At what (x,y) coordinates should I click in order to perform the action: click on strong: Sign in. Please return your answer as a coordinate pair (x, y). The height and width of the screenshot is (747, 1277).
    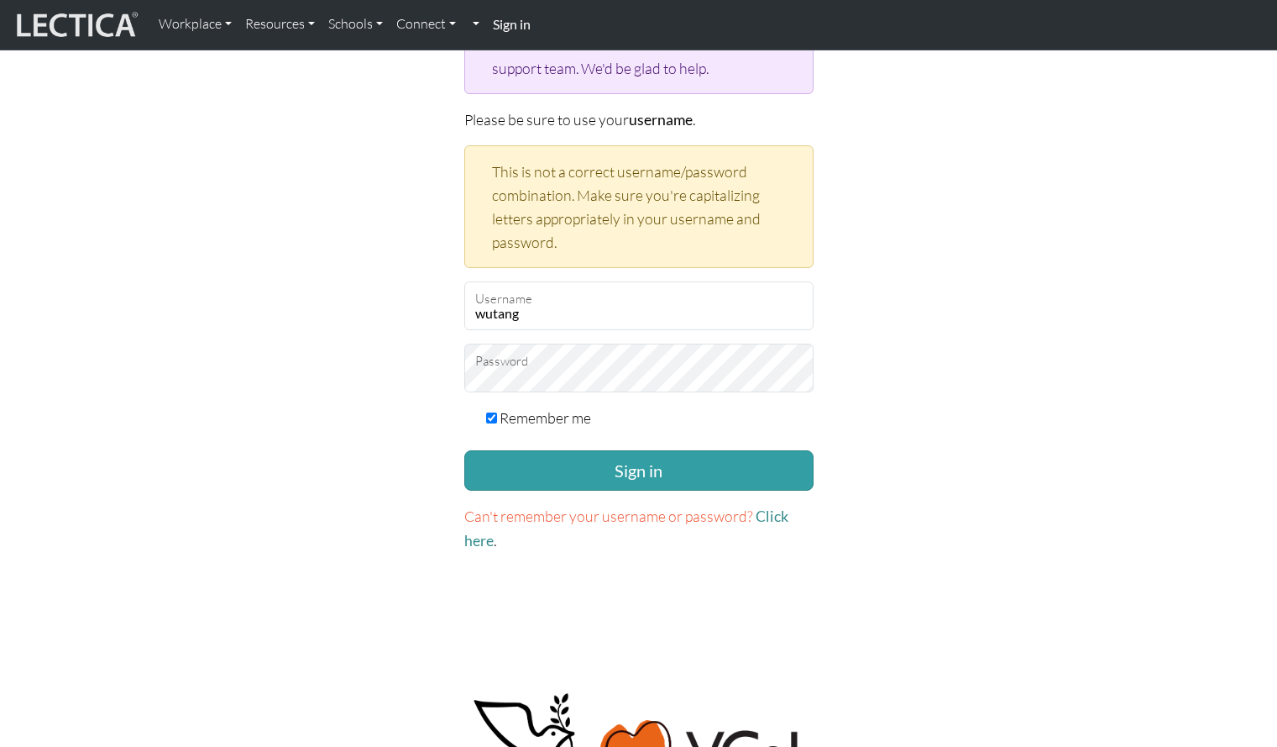
    Looking at the image, I should click on (511, 24).